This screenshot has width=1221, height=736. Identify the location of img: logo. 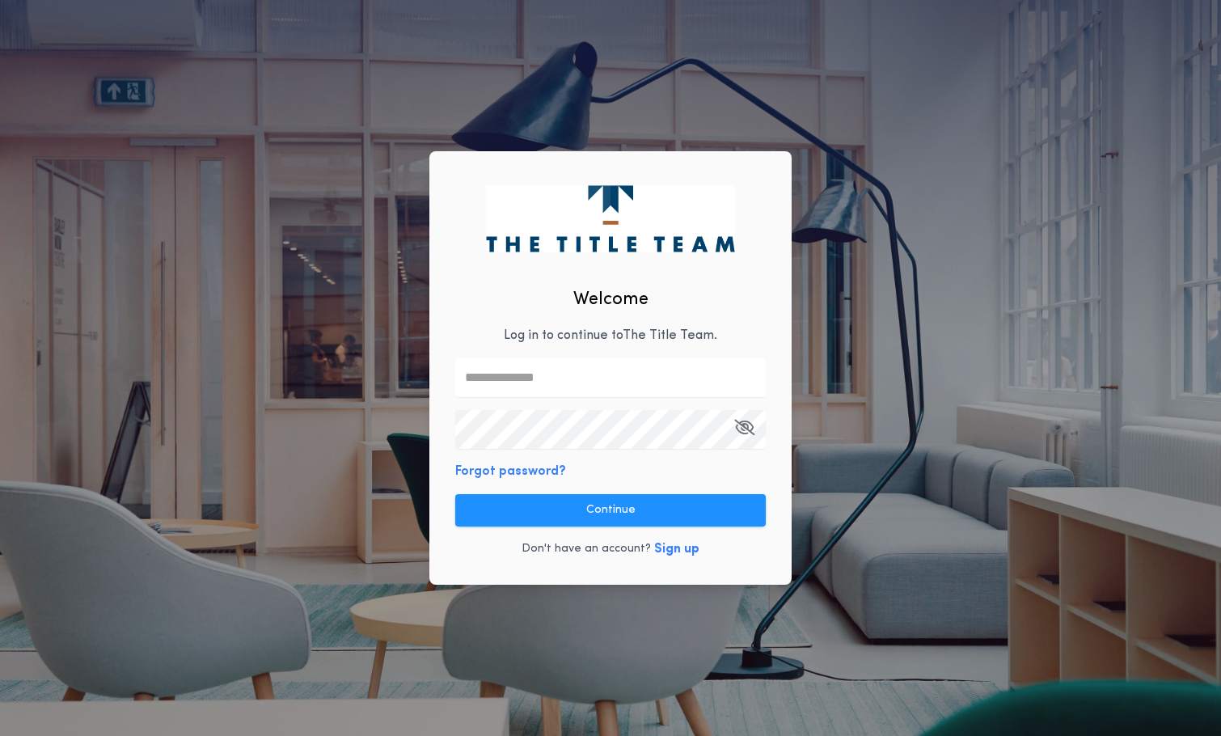
(610, 218).